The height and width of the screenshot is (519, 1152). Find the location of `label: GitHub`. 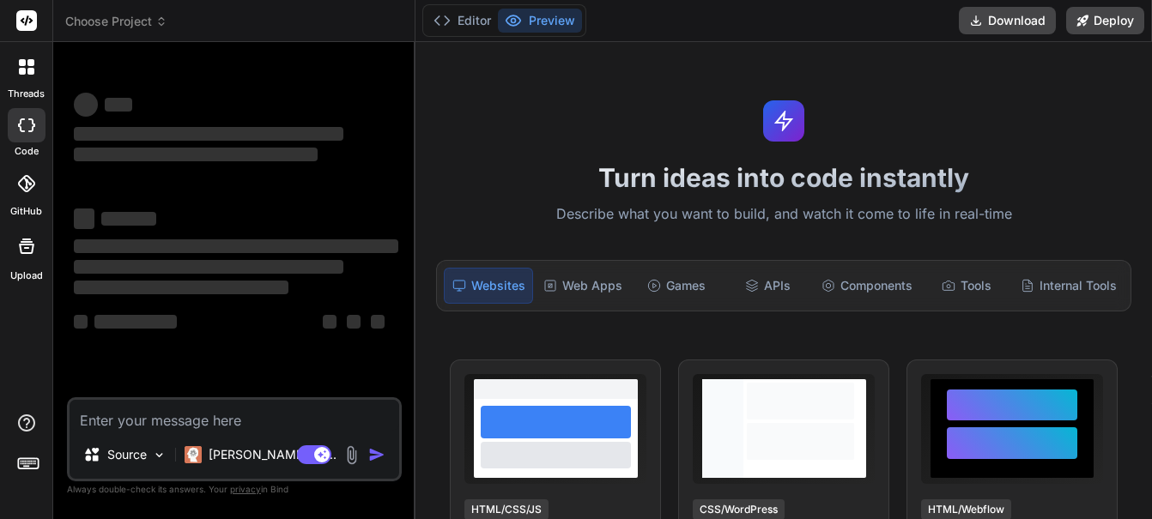

label: GitHub is located at coordinates (26, 211).